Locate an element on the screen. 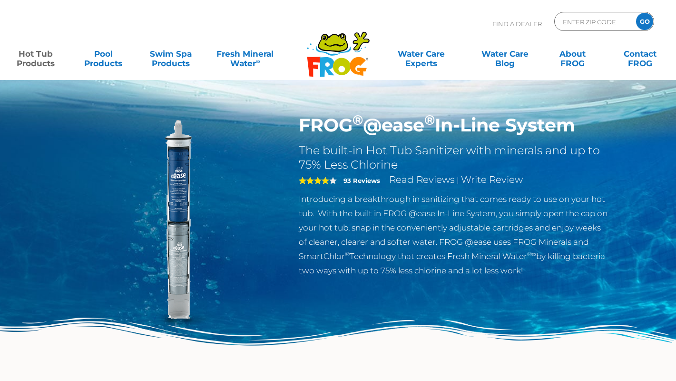 This screenshot has height=381, width=676. h1: FROG @ease In-Line System is located at coordinates (454, 125).